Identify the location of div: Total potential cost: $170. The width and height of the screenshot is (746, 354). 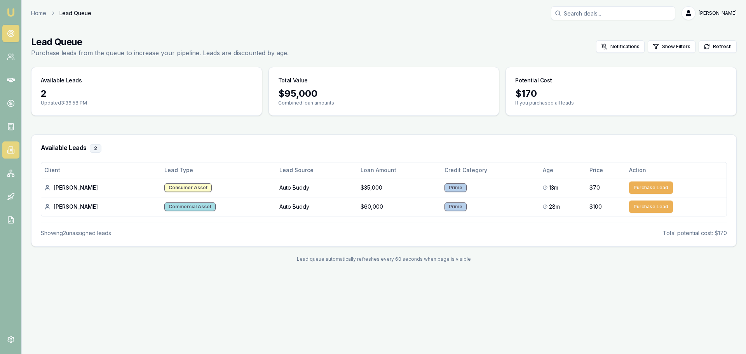
(695, 233).